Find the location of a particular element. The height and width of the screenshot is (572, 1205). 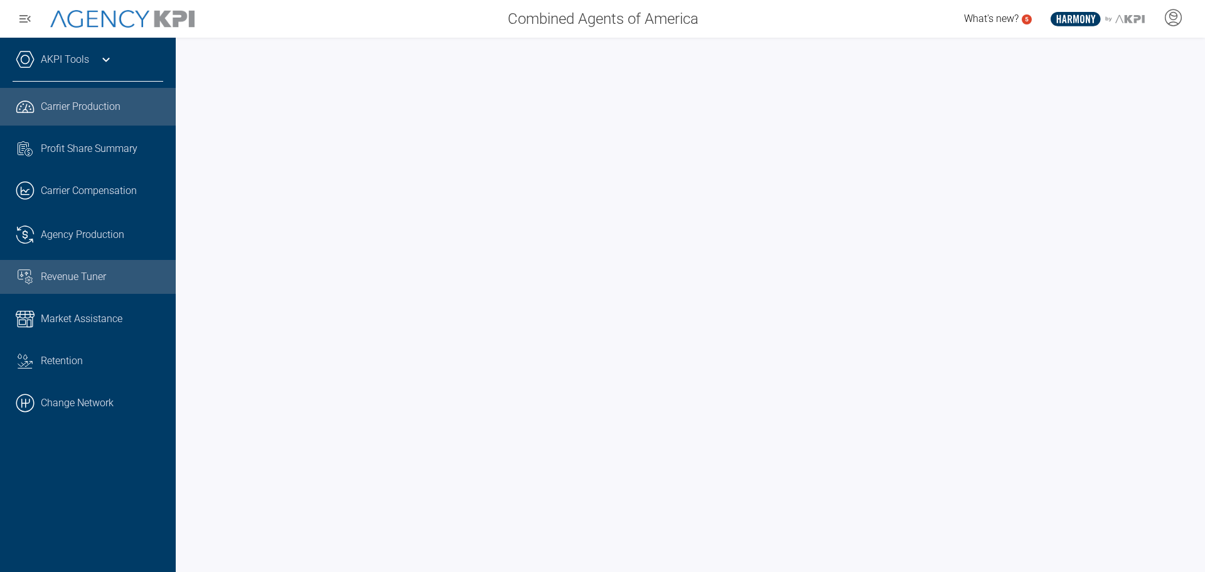

span: What's new? is located at coordinates (991, 18).